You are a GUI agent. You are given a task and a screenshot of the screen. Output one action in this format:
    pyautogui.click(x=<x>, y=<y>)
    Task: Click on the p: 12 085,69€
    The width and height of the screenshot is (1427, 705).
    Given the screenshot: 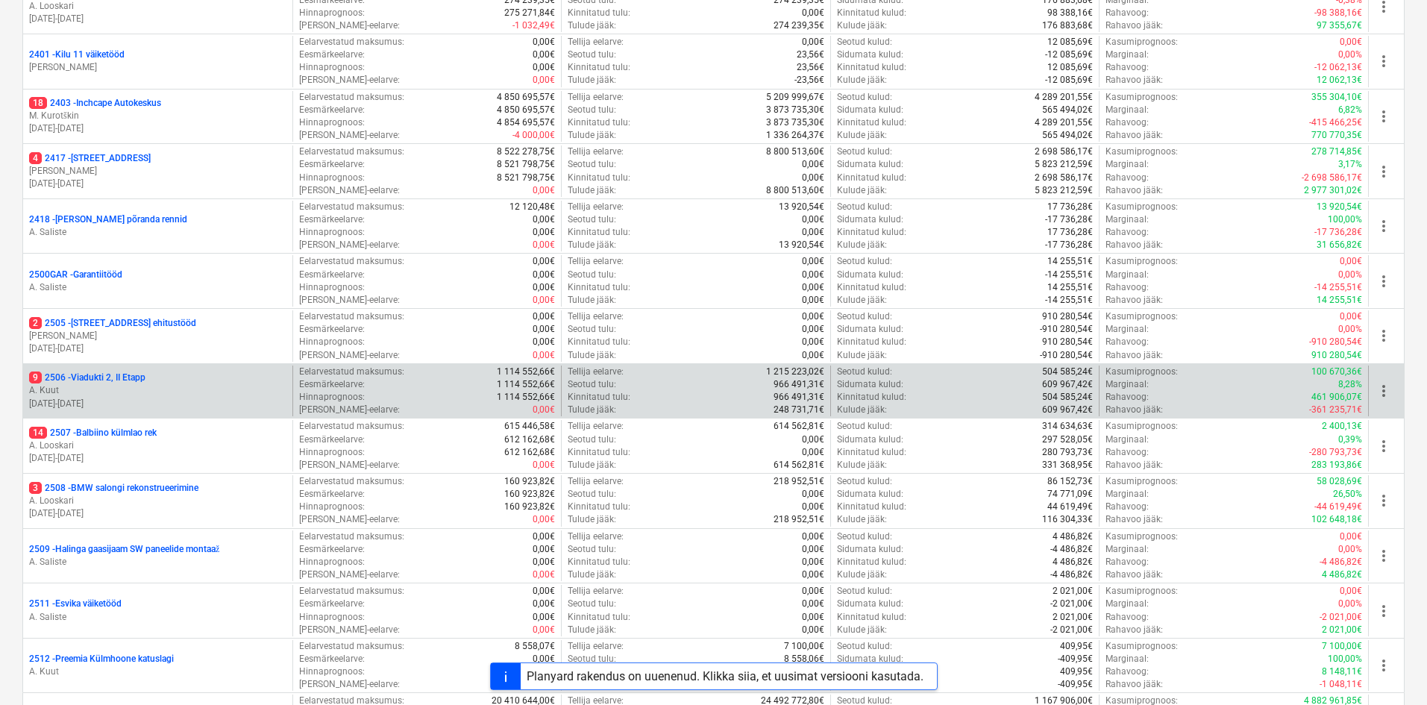 What is the action you would take?
    pyautogui.click(x=1069, y=67)
    